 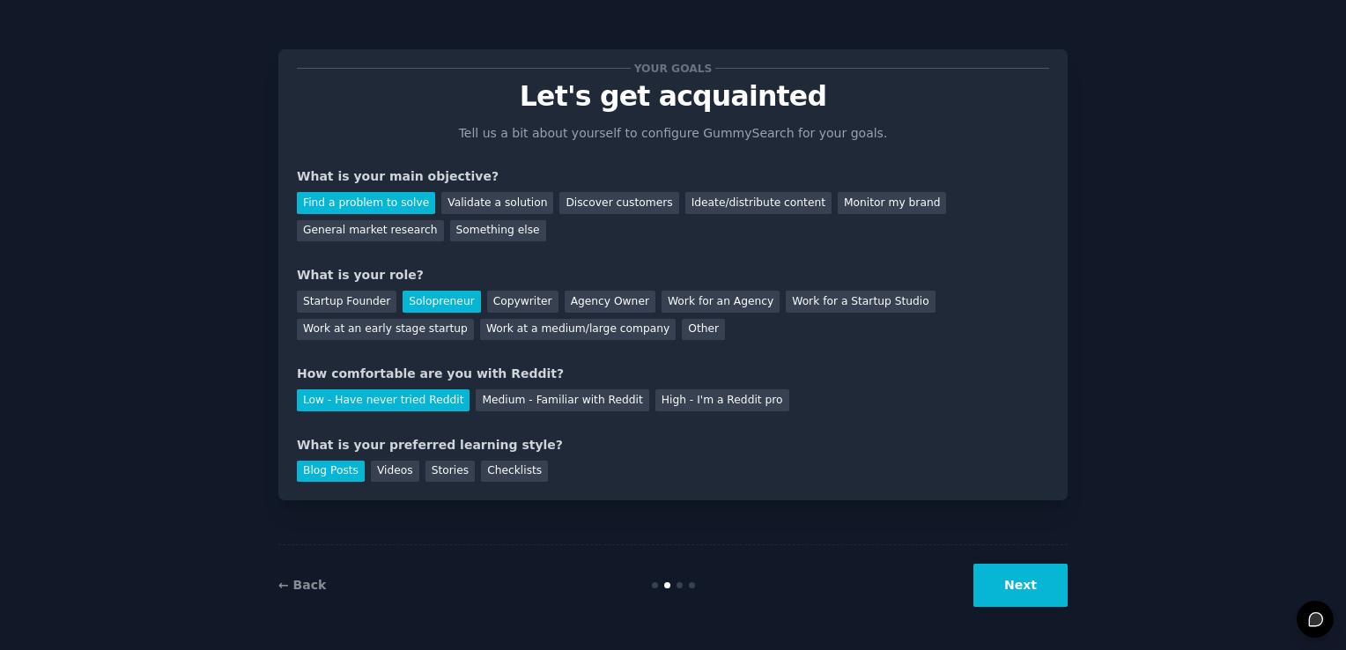 I want to click on div: Work at a medium/large company, so click(x=578, y=329).